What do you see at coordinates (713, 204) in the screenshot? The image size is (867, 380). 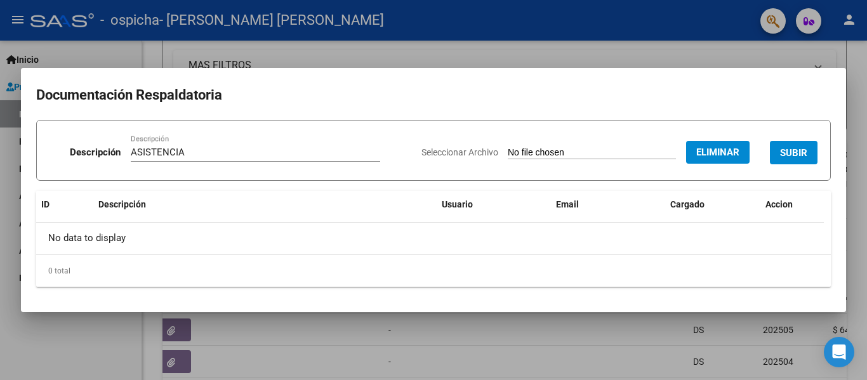 I see `datatable-header-cell: Cargado` at bounding box center [713, 204].